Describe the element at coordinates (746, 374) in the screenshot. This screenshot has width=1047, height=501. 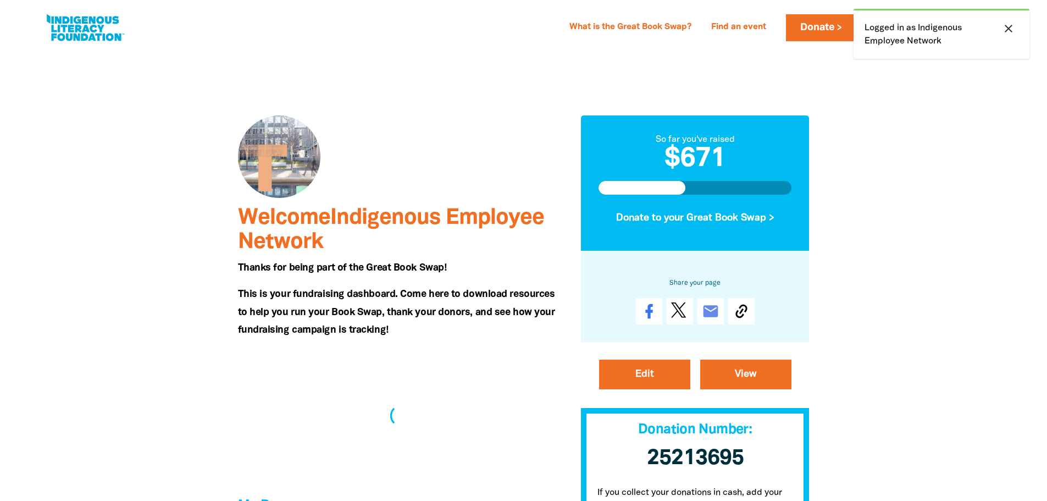
I see `a: View` at that location.